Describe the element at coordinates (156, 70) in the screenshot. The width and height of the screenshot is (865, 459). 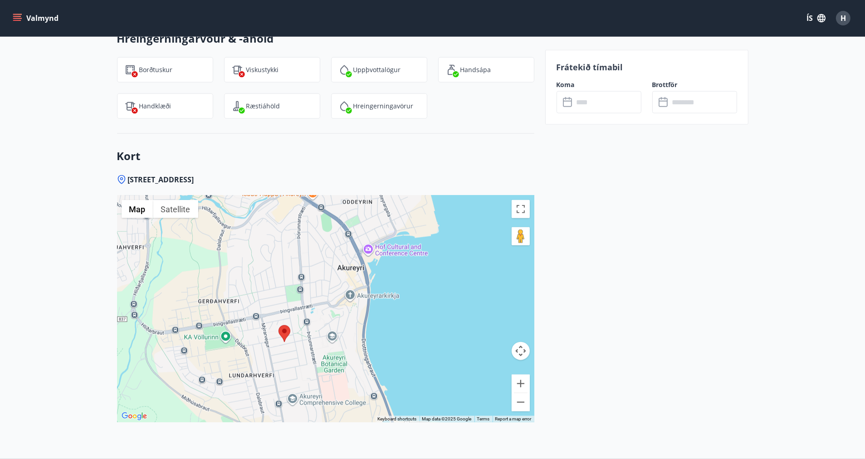
I see `p: Borðtuskur` at that location.